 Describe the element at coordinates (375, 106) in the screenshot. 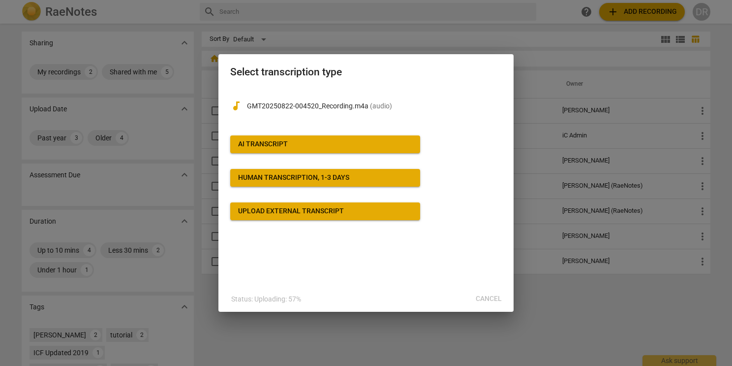

I see `p: GMT20250822-004520_Recording.m4a(audio)` at that location.